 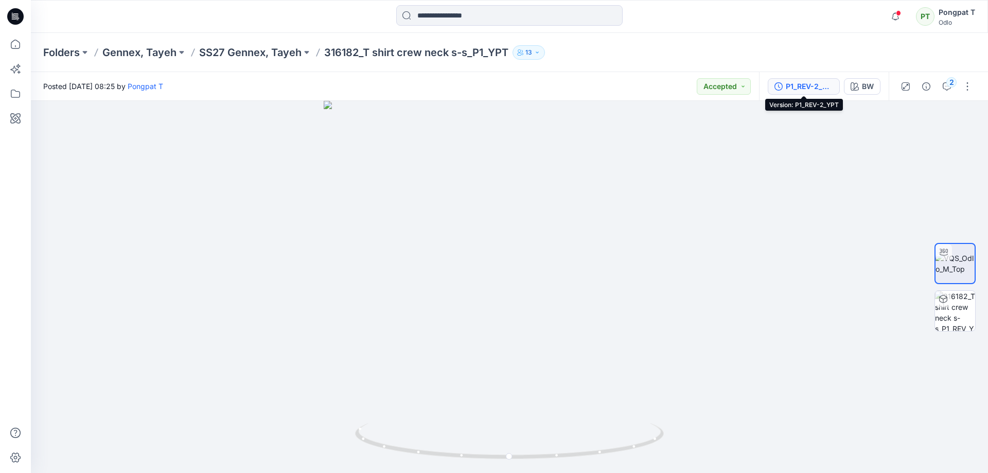 I want to click on a: Gennex, Tayeh, so click(x=139, y=53).